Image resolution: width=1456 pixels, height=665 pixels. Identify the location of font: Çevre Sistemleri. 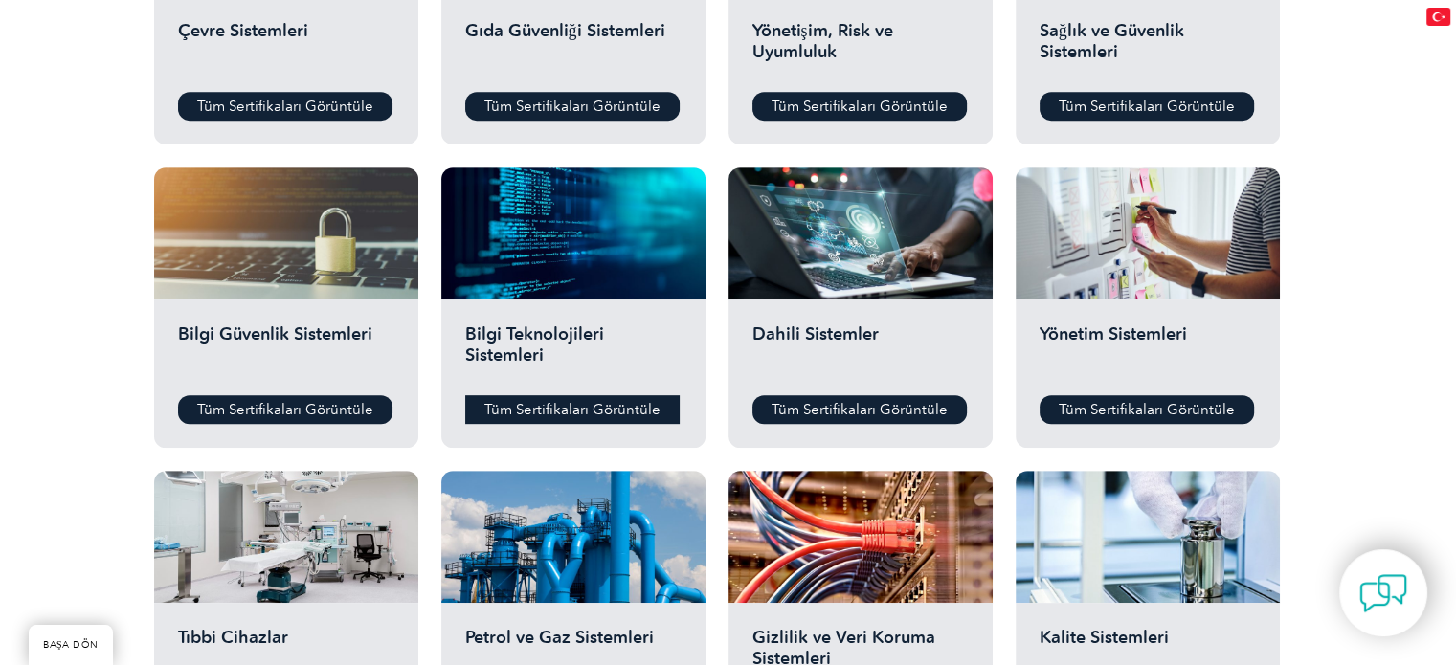
(243, 31).